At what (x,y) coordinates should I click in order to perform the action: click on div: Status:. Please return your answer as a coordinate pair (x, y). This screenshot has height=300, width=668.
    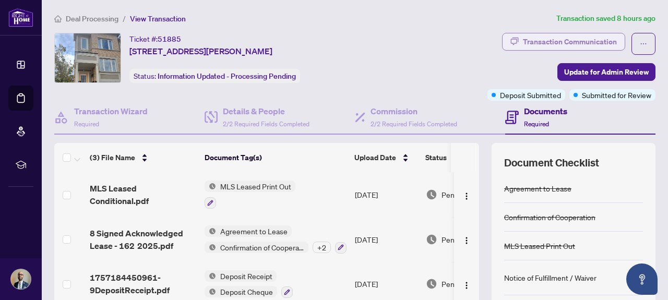
    Looking at the image, I should click on (215, 76).